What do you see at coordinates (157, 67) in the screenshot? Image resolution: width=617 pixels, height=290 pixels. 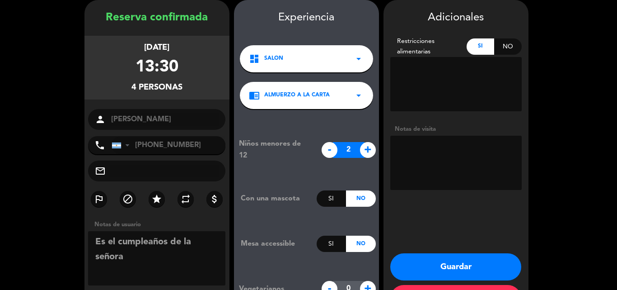 I see `div: 13:30` at bounding box center [157, 67].